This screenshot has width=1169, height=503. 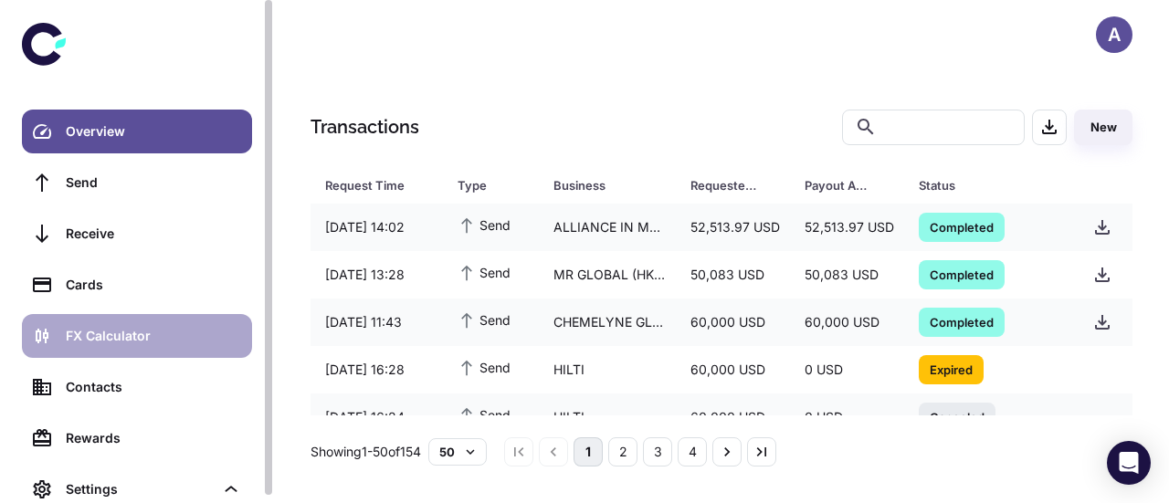 What do you see at coordinates (482, 185) in the screenshot?
I see `div: Type` at bounding box center [482, 185].